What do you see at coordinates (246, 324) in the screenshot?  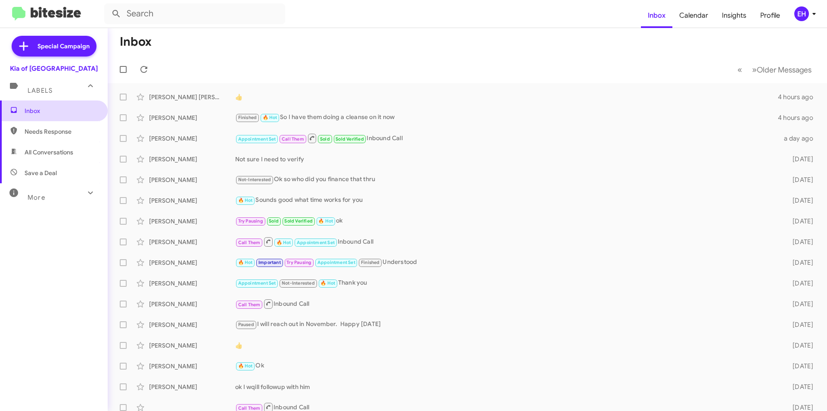 I see `span: Paused` at bounding box center [246, 324].